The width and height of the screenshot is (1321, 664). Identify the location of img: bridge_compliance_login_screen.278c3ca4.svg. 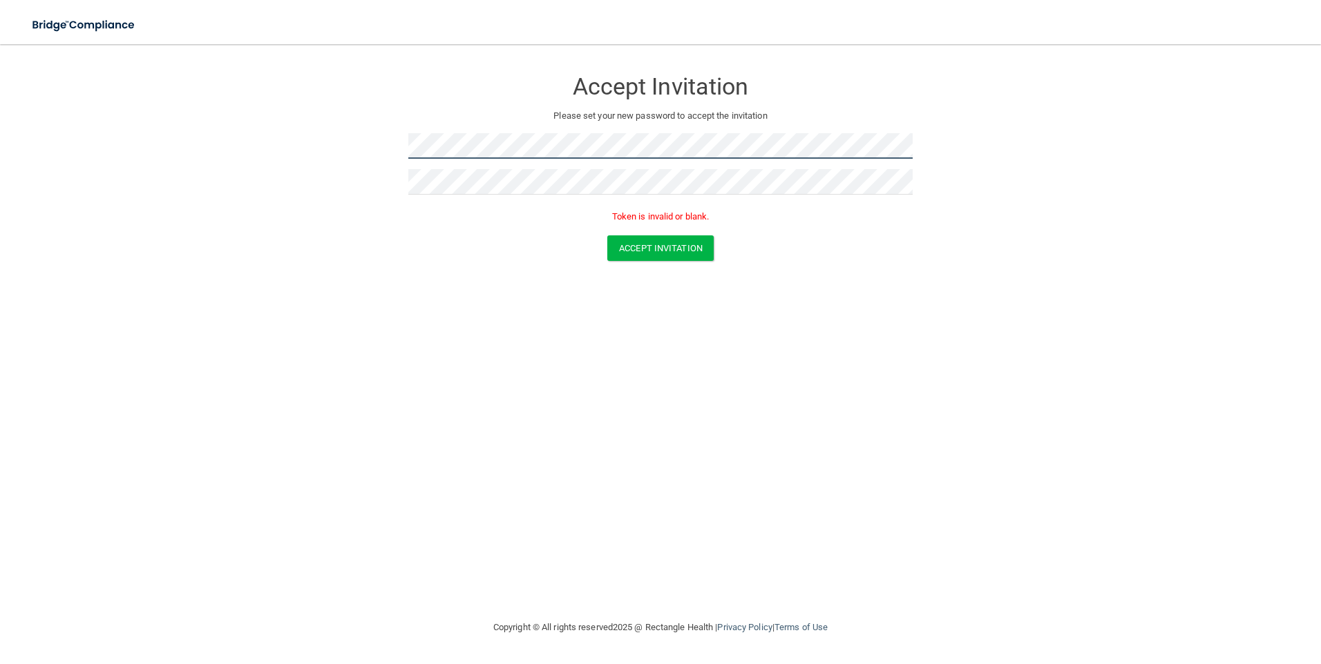
(84, 25).